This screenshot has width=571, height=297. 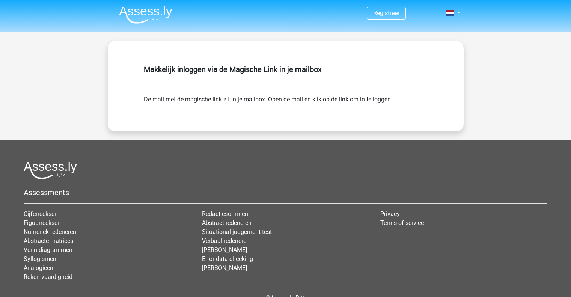 I want to click on a: Abstracte matrices, so click(x=48, y=240).